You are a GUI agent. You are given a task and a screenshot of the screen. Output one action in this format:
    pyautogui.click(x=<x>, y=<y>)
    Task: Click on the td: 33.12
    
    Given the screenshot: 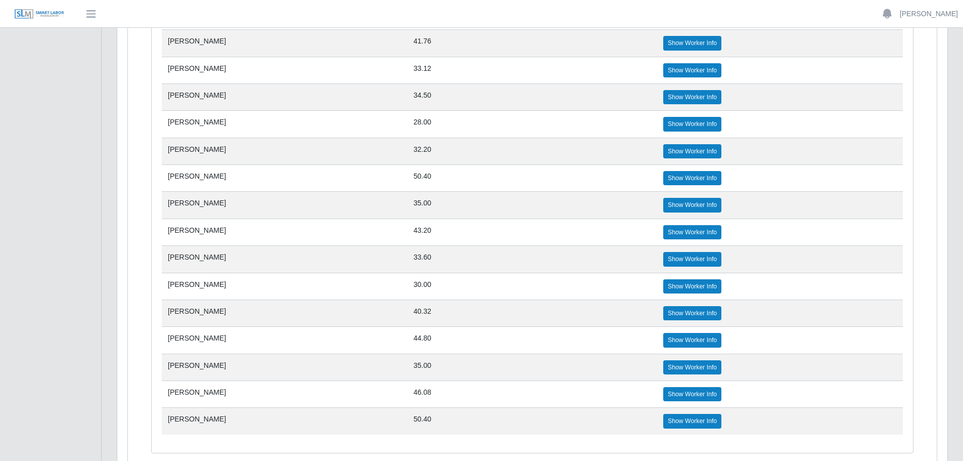 What is the action you would take?
    pyautogui.click(x=533, y=70)
    